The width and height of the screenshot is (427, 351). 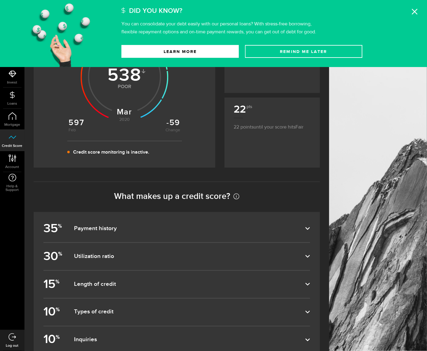 What do you see at coordinates (190, 340) in the screenshot?
I see `dfn: Inquiries` at bounding box center [190, 340].